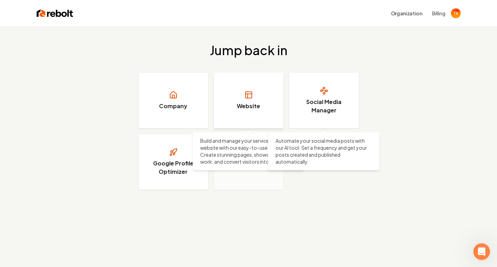  Describe the element at coordinates (248, 100) in the screenshot. I see `a: Website` at that location.